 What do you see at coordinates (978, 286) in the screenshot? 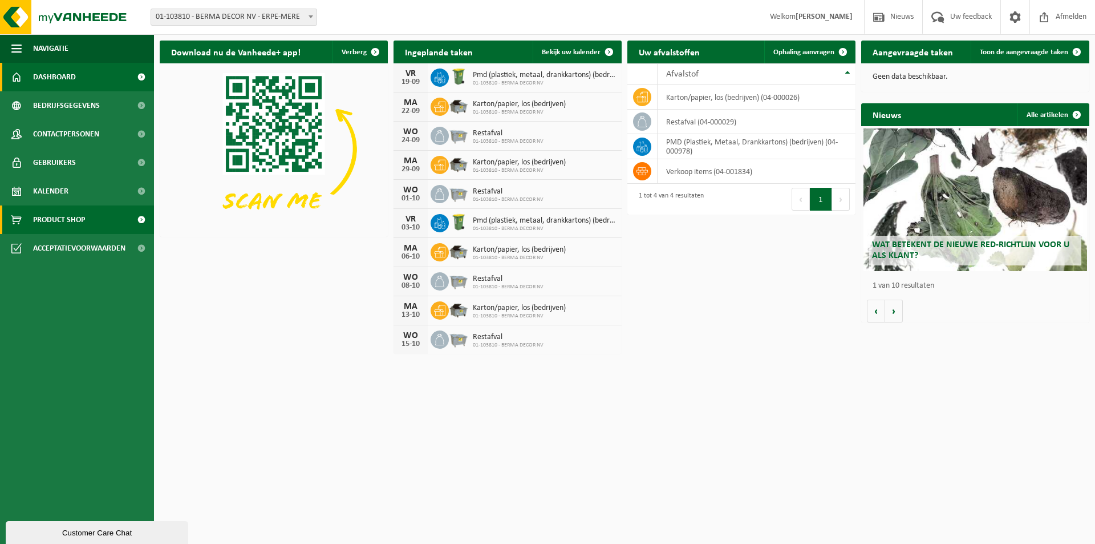
I see `p: 1 van 10 resultaten` at bounding box center [978, 286].